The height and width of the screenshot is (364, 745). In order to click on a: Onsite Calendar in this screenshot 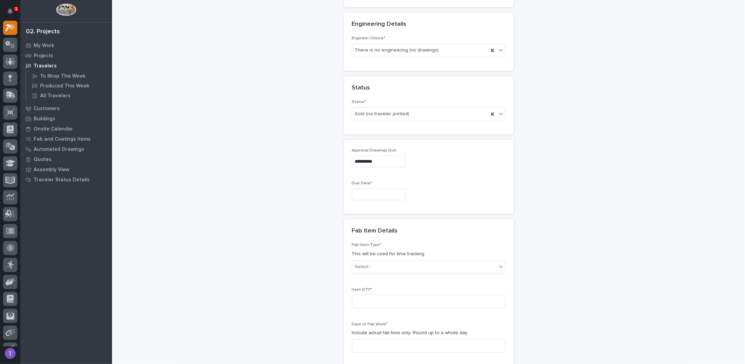, I will do `click(66, 129)`.